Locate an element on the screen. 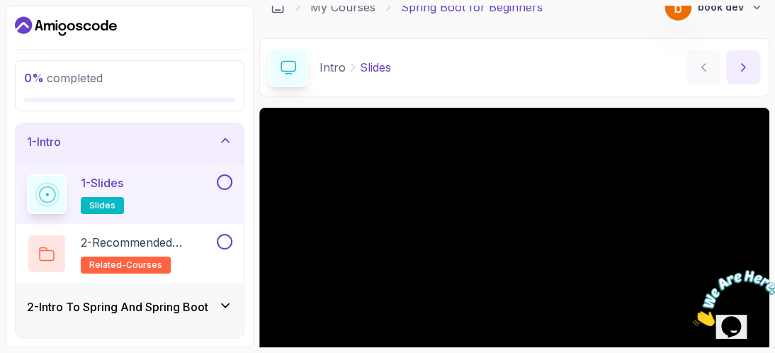  button: 1-Intro is located at coordinates (130, 142).